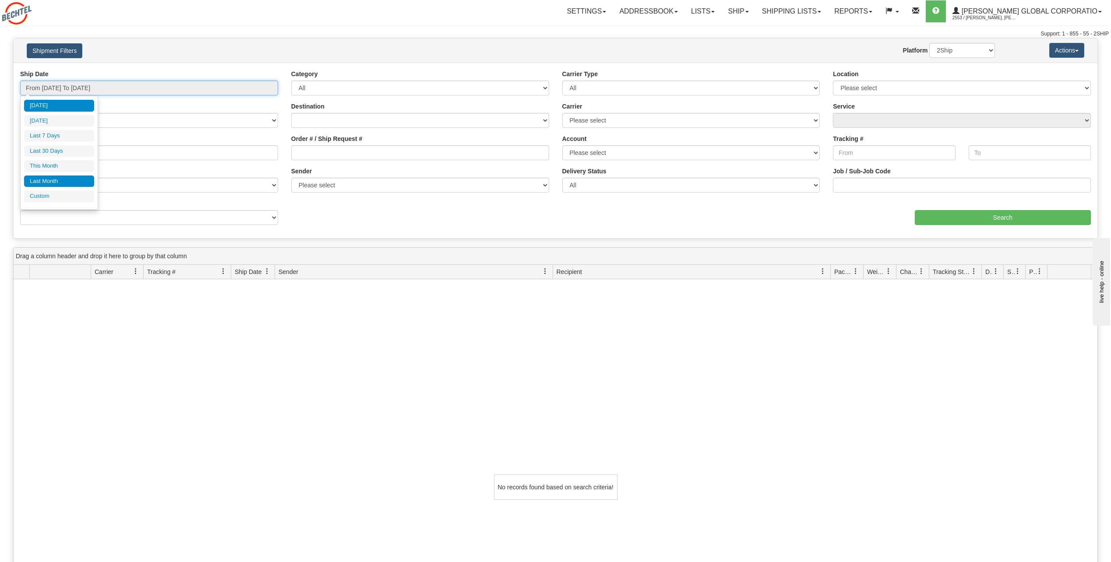 The image size is (1111, 562). I want to click on a: Recipient filter column settings, so click(823, 271).